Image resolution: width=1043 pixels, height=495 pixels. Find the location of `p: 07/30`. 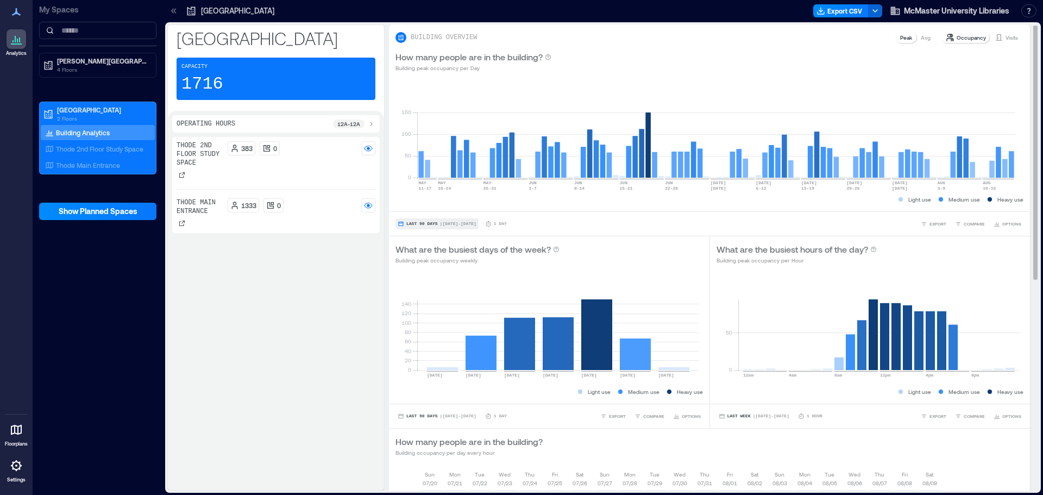

p: 07/30 is located at coordinates (679, 483).